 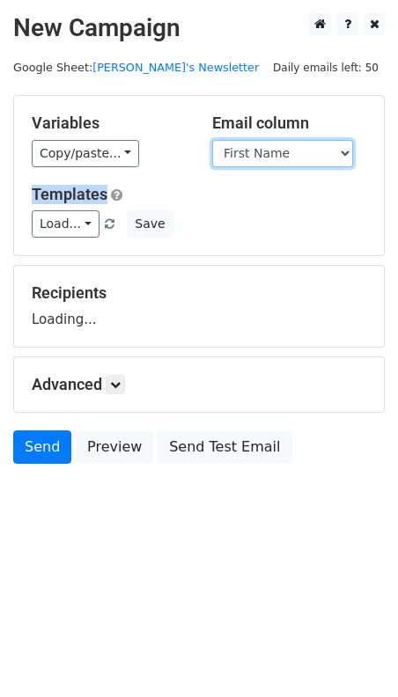 I want to click on button: Save, so click(x=150, y=224).